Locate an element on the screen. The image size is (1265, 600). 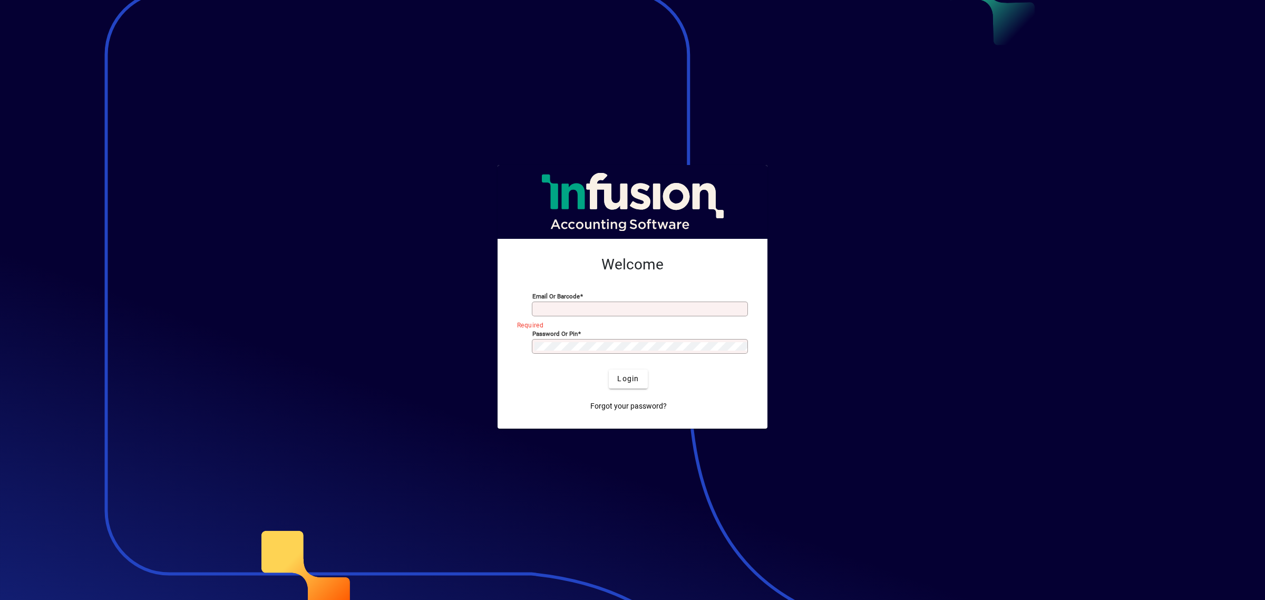
span: Forgot your password? is located at coordinates (628, 406).